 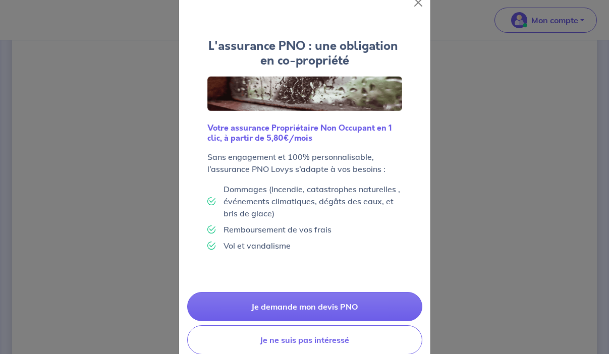 I want to click on p: Remboursement de vos frais, so click(x=277, y=230).